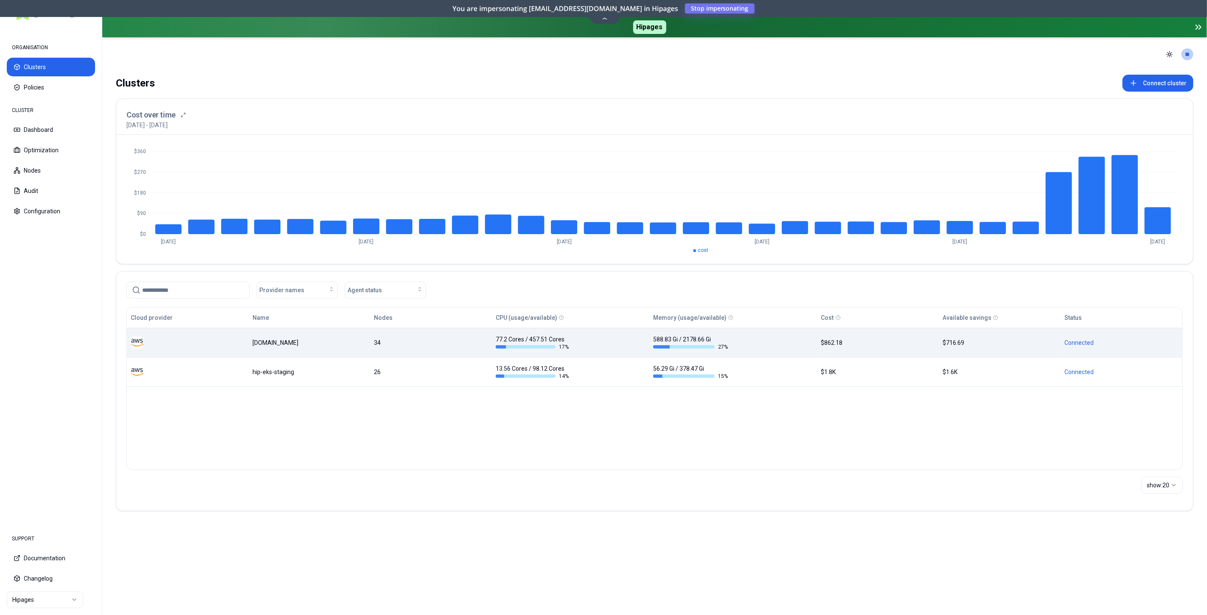 This screenshot has height=615, width=1207. I want to click on div: 15 %, so click(691, 377).